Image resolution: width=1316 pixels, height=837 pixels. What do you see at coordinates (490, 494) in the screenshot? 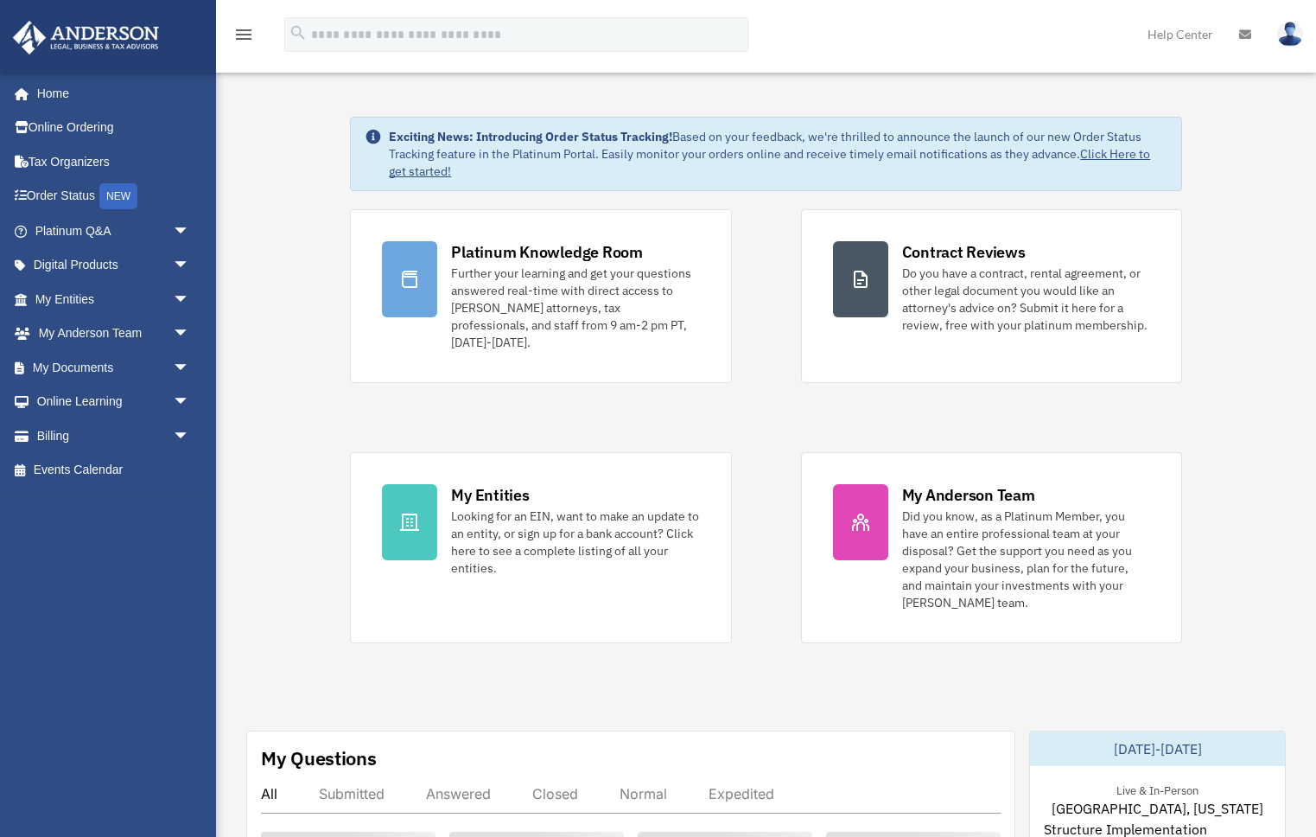
I see `div: My Entities` at bounding box center [490, 494].